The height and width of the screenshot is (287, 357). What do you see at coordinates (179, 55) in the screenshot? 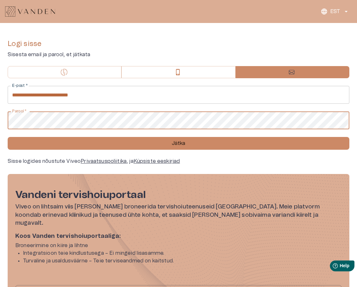
I see `p: Sisesta email ja parool, et jätkata` at bounding box center [179, 55].